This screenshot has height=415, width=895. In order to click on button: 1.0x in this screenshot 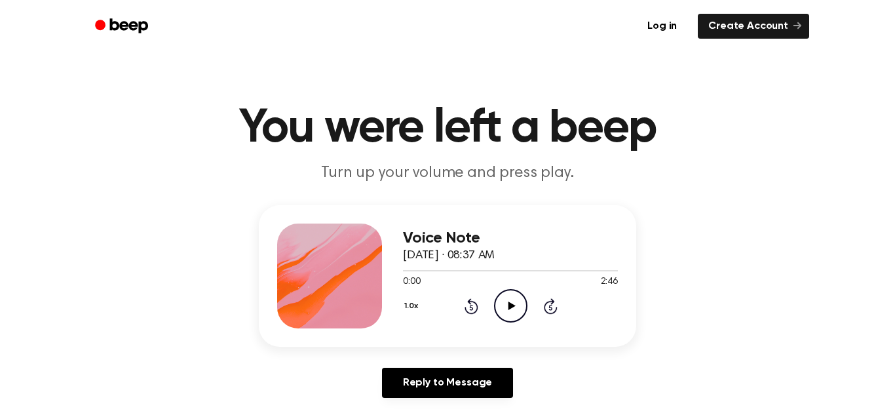, I will do `click(413, 306)`.